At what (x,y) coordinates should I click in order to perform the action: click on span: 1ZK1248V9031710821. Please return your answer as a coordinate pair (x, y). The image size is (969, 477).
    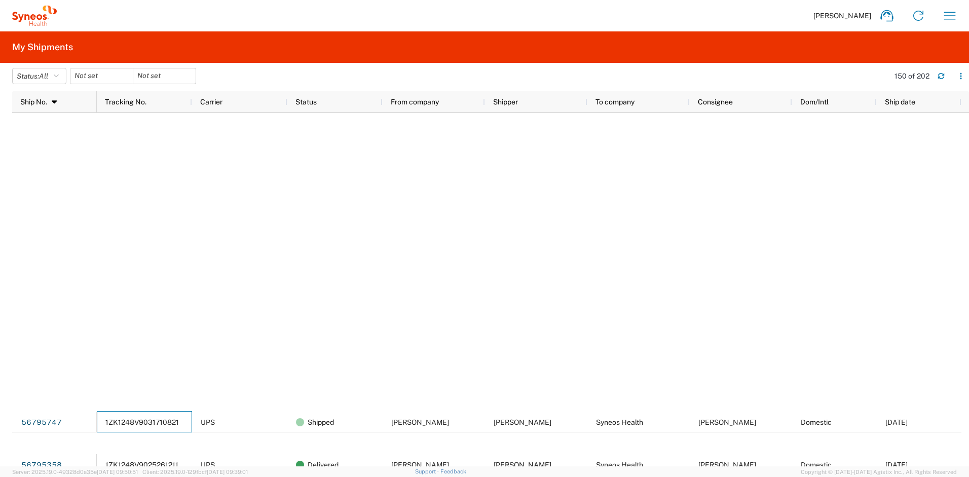
    Looking at the image, I should click on (142, 422).